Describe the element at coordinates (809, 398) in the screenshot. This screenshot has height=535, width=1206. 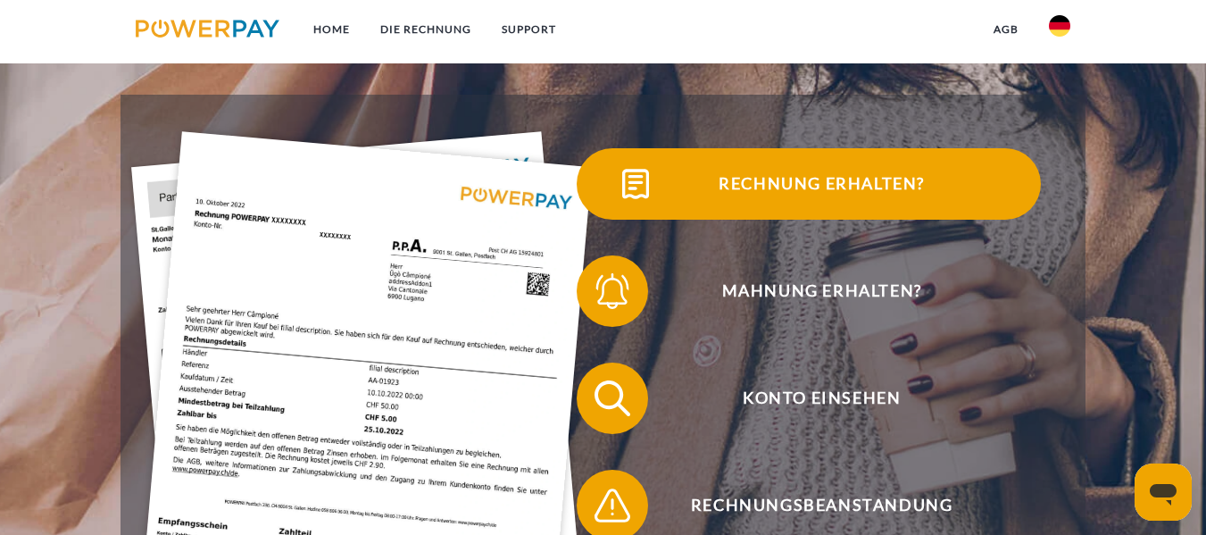
I see `a: Konto einsehen` at that location.